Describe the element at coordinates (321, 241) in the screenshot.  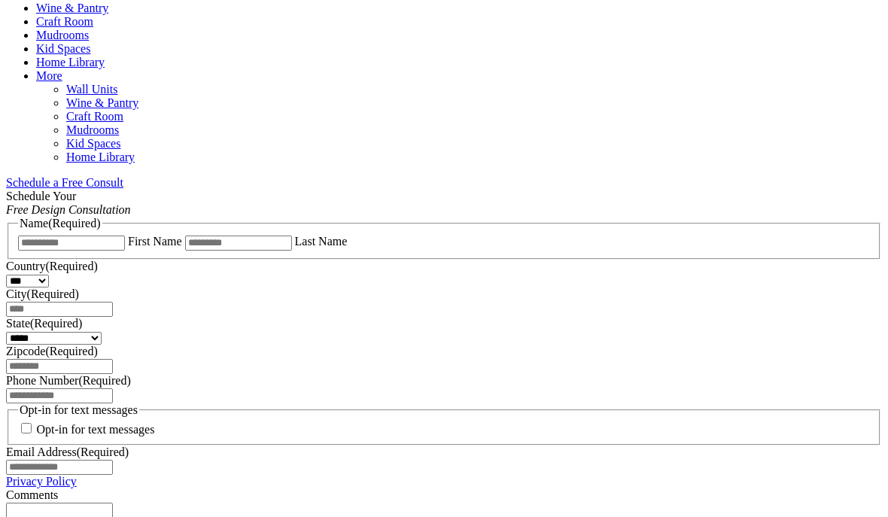
I see `label: Last Name` at that location.